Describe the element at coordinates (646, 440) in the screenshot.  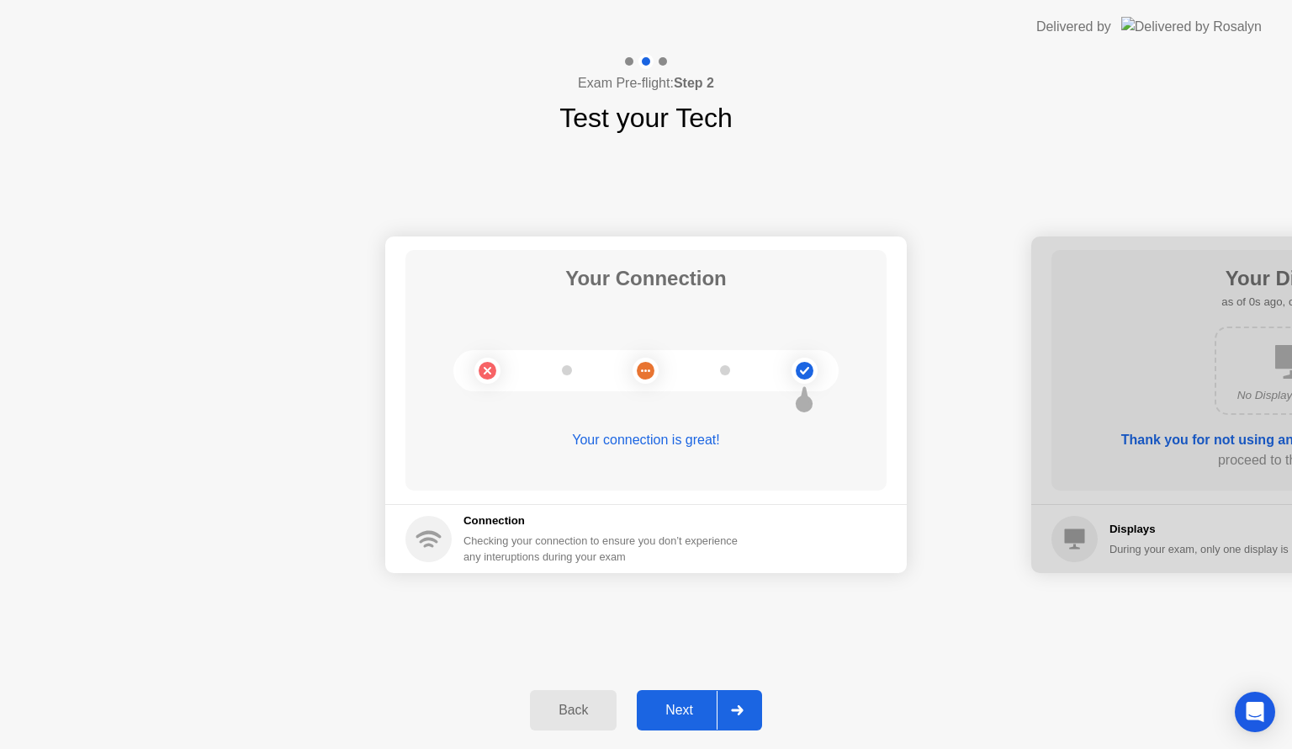
I see `div: Your connection is great!` at that location.